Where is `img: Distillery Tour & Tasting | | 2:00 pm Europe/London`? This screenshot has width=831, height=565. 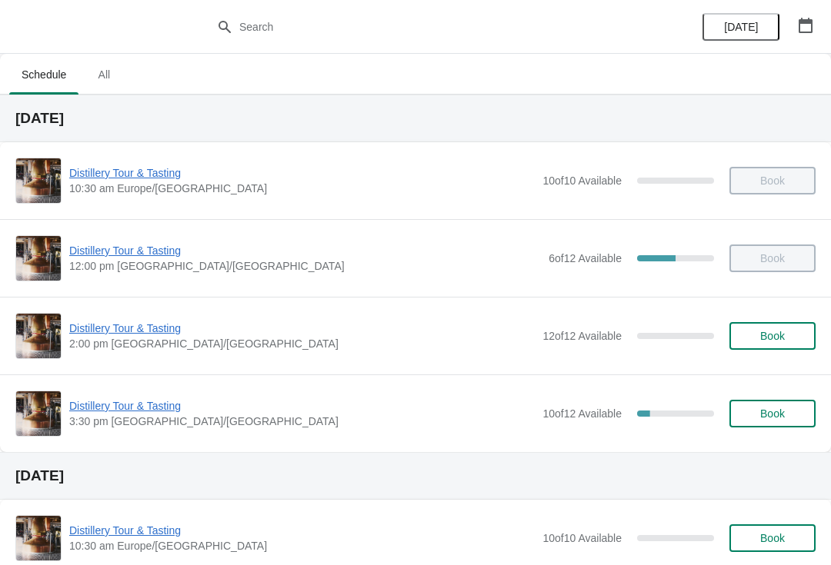 img: Distillery Tour & Tasting | | 2:00 pm Europe/London is located at coordinates (38, 336).